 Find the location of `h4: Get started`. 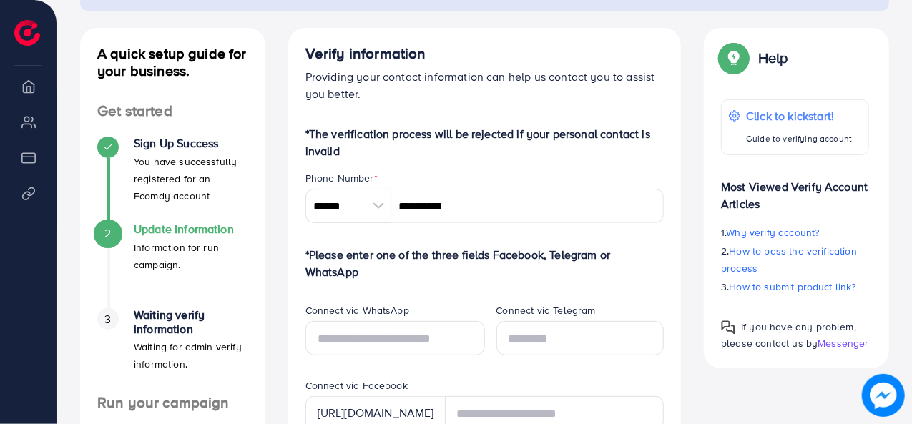

h4: Get started is located at coordinates (172, 111).